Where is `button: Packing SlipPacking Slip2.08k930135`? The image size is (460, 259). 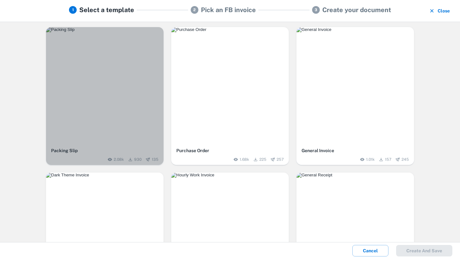 button: Packing SlipPacking Slip2.08k930135 is located at coordinates (105, 96).